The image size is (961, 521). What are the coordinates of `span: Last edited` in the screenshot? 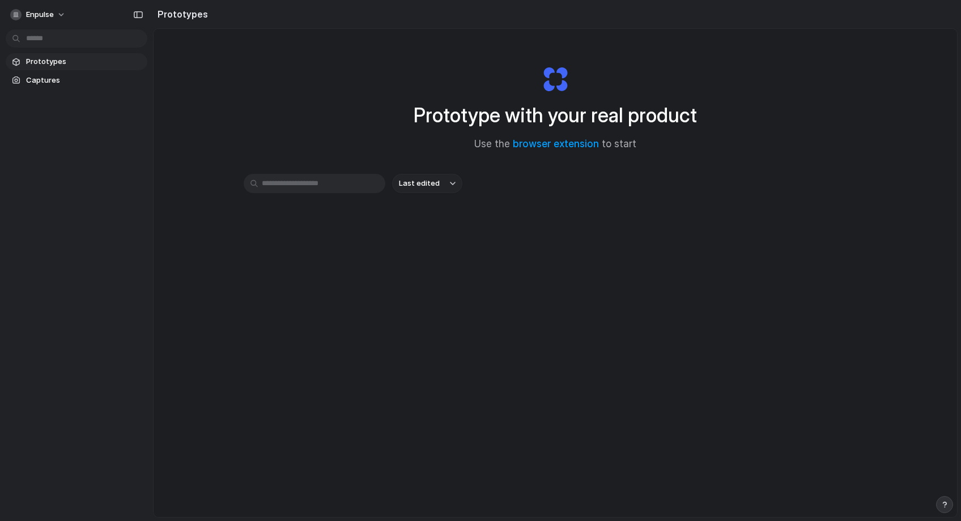 It's located at (419, 184).